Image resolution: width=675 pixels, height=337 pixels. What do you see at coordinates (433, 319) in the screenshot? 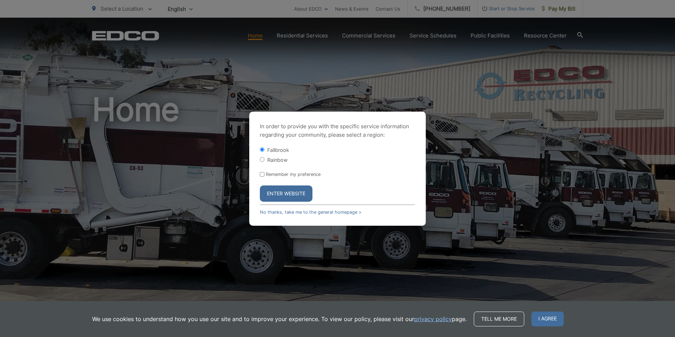
I see `a: privacy policy` at bounding box center [433, 319].